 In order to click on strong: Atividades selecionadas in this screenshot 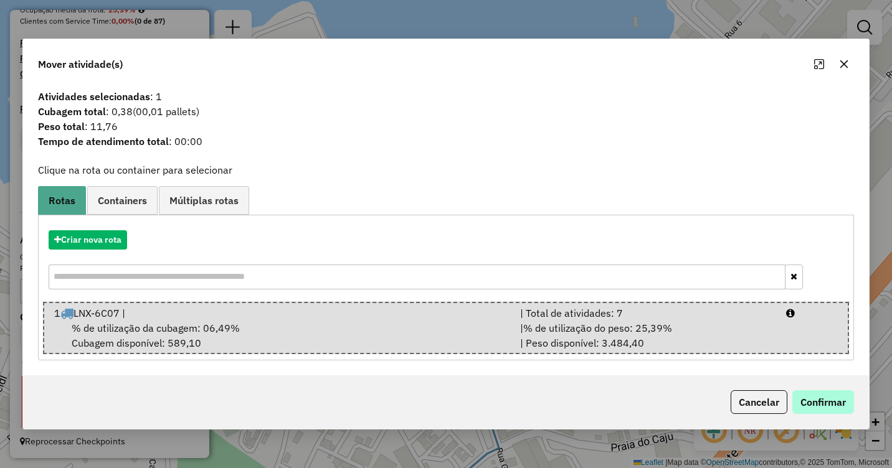, I will do `click(94, 97)`.